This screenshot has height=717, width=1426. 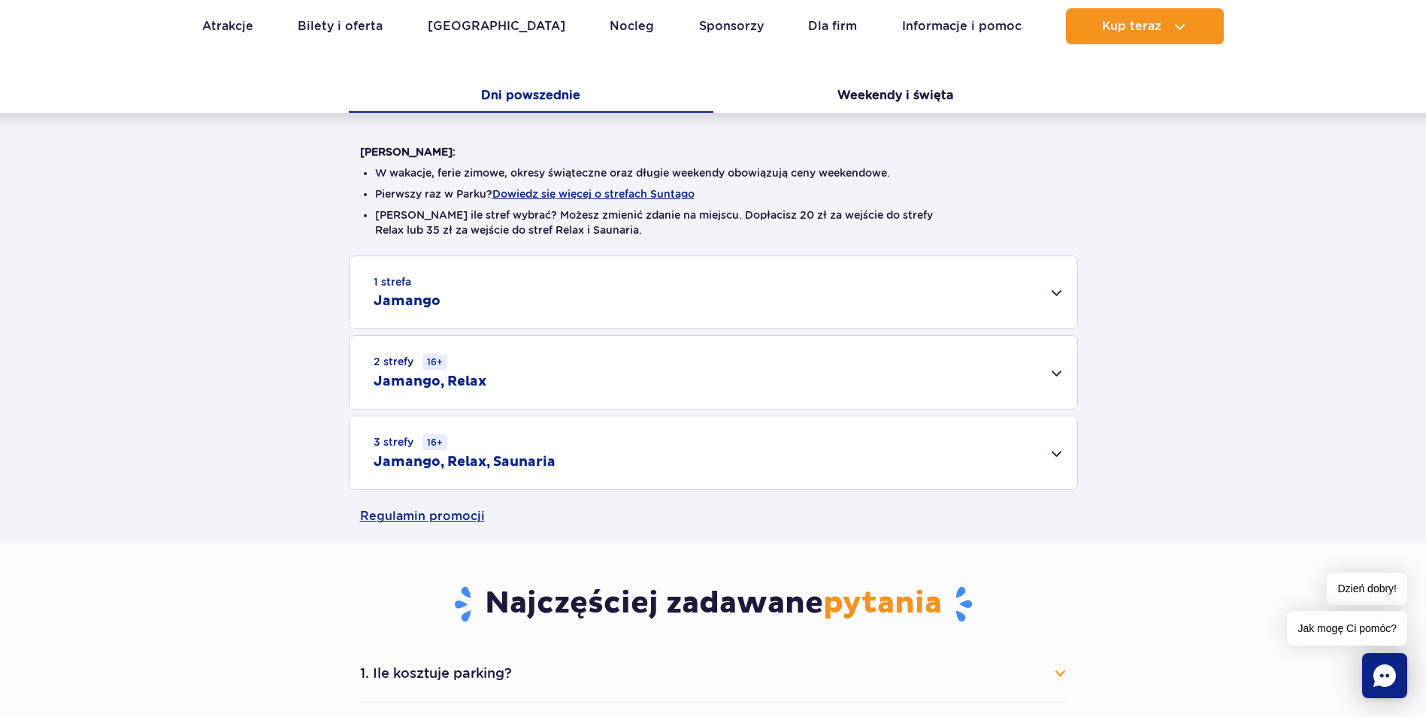 What do you see at coordinates (1347, 628) in the screenshot?
I see `span: Jak mogę Ci pomóc?` at bounding box center [1347, 628].